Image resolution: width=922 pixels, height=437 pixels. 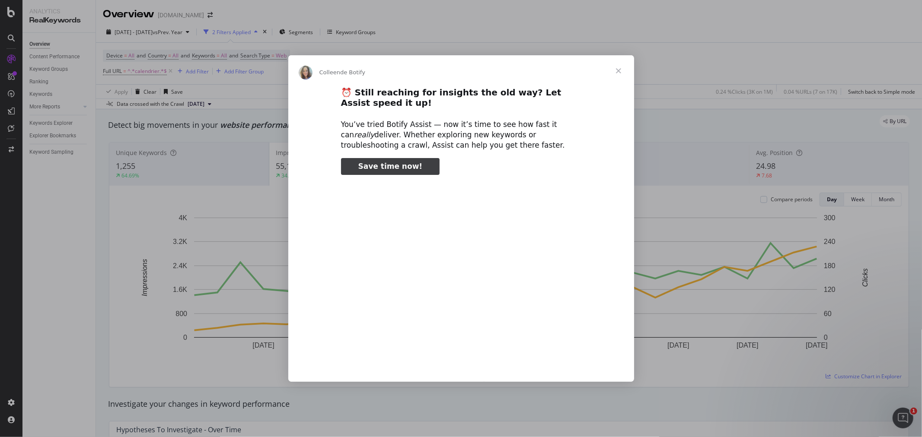 What do you see at coordinates (461, 100) in the screenshot?
I see `h2: ⏰ Still reaching for insights the old way? Let Assist speed it up!` at bounding box center [461, 100].